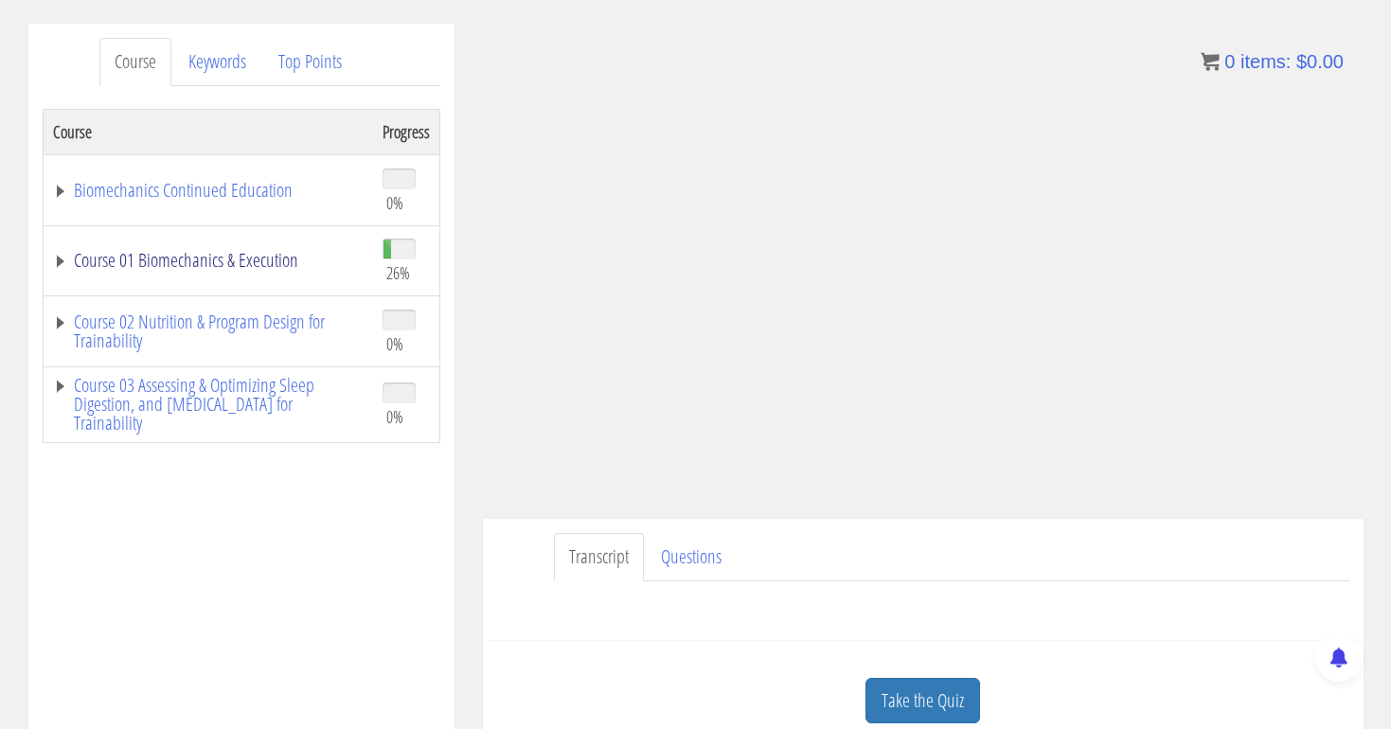 This screenshot has width=1391, height=729. What do you see at coordinates (207, 132) in the screenshot?
I see `th: Course` at bounding box center [207, 132].